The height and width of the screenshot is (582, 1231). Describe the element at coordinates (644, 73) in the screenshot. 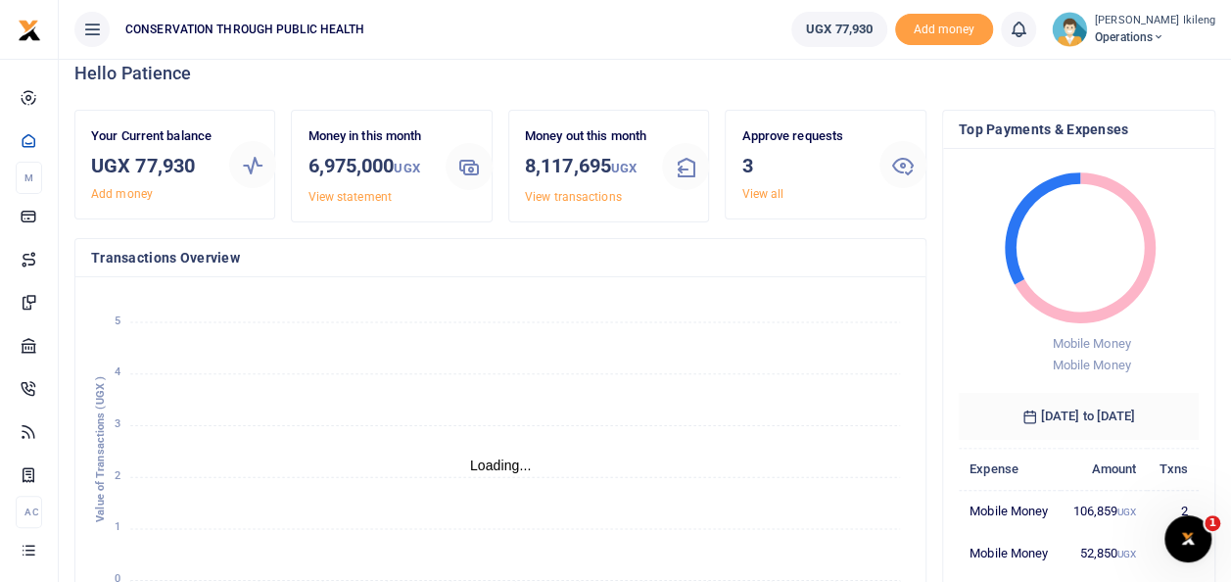

I see `h4: Hello Patience` at that location.